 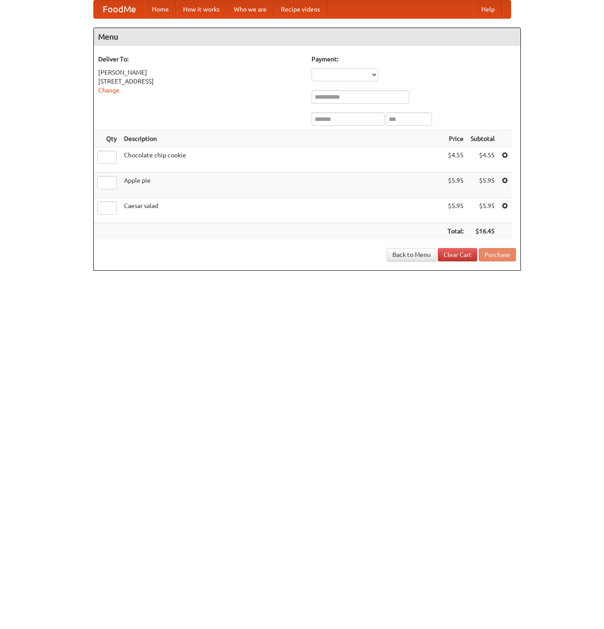 I want to click on th: Total:, so click(x=456, y=231).